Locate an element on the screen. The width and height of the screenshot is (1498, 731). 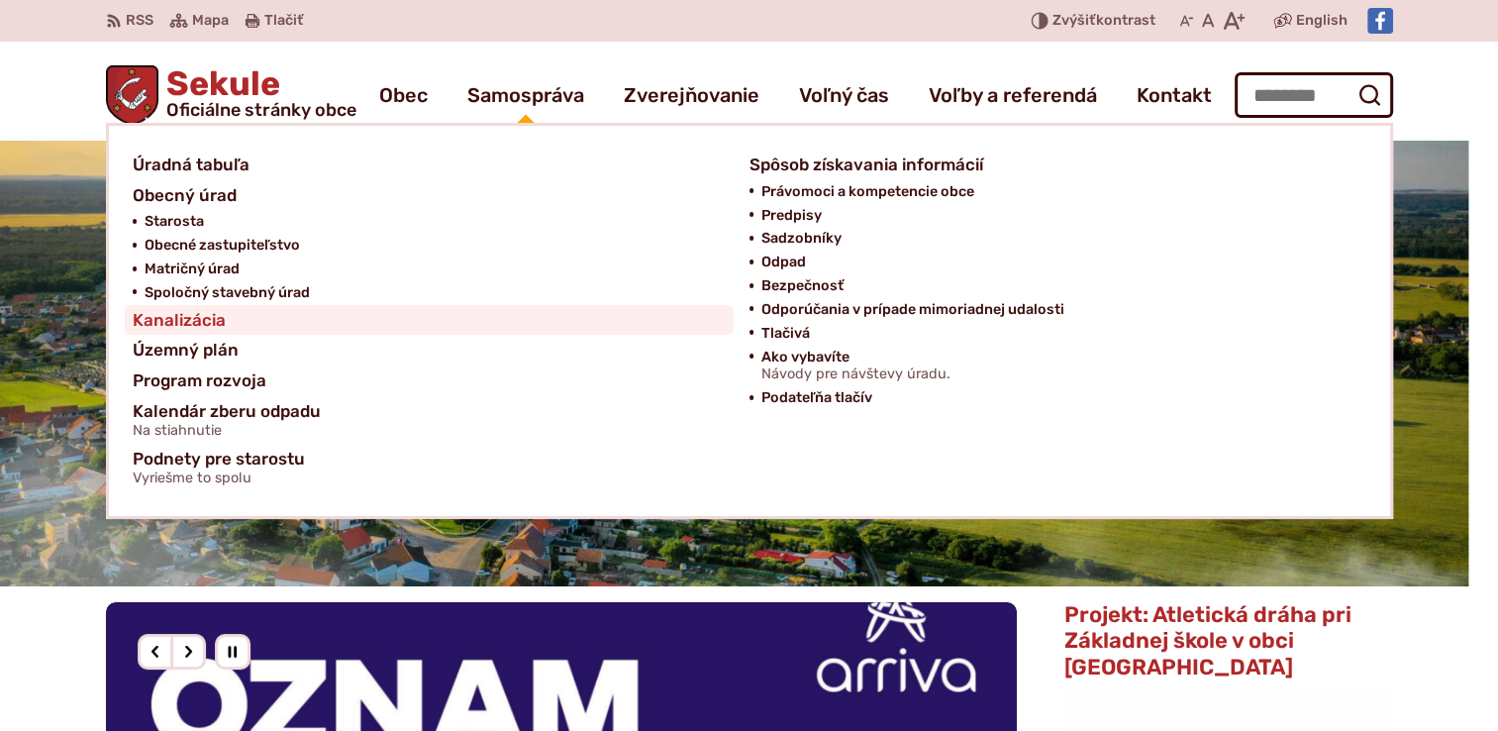
span: Kontakt is located at coordinates (1174, 95).